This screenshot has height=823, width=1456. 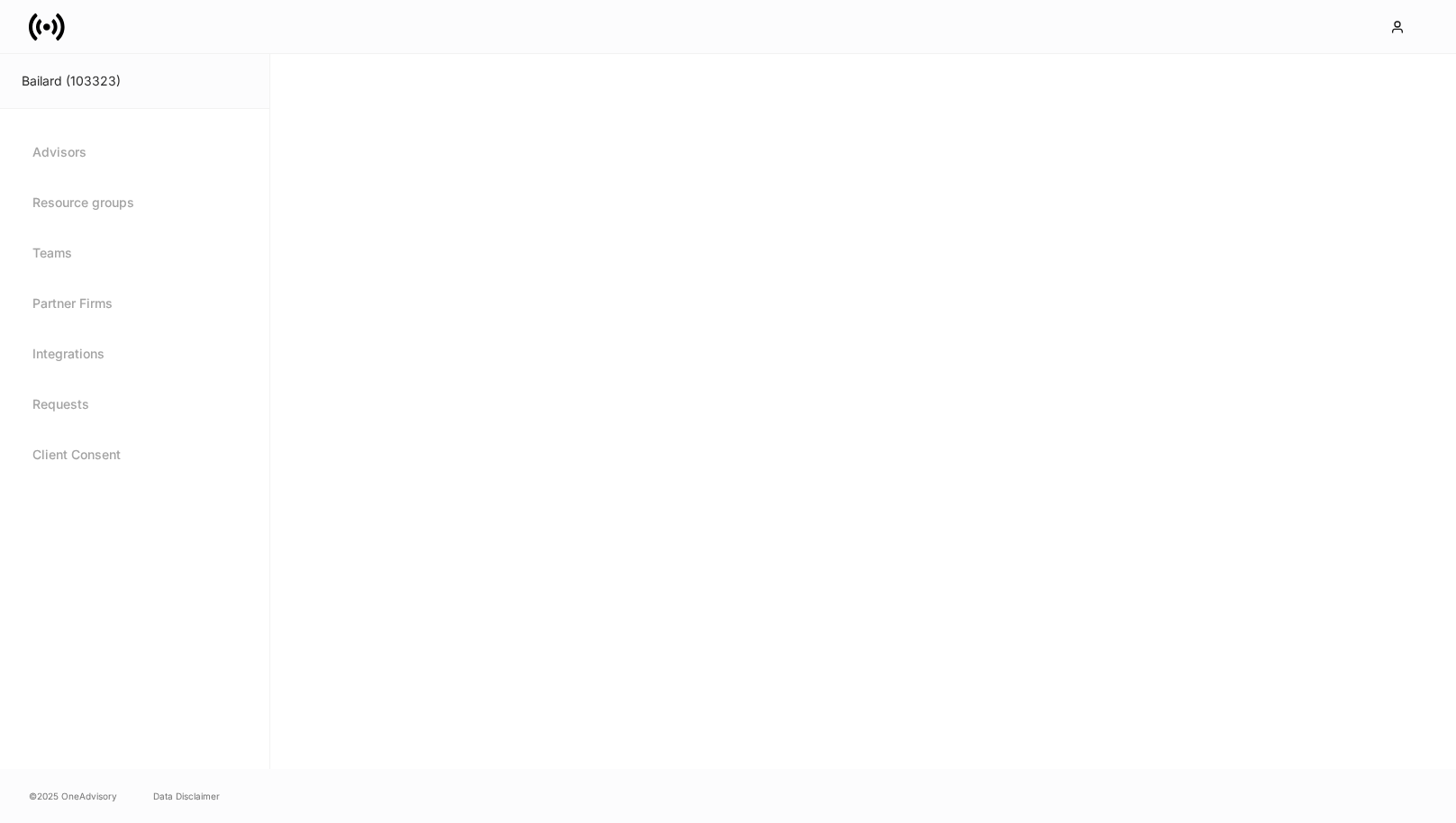 What do you see at coordinates (134, 152) in the screenshot?
I see `a: Advisors` at bounding box center [134, 152].